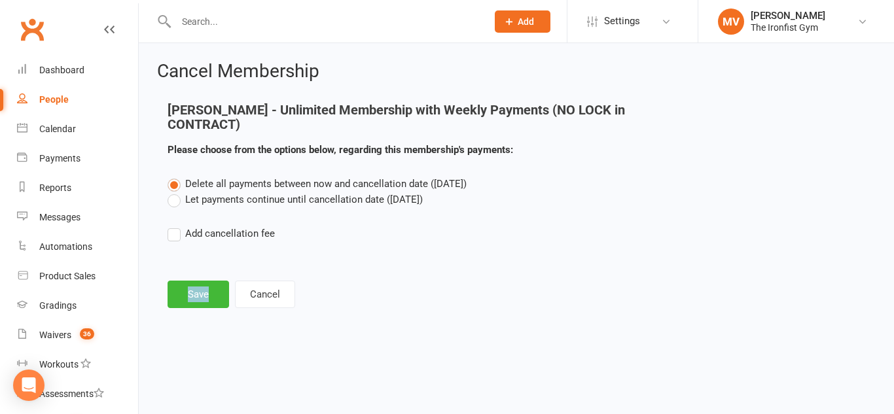 This screenshot has height=414, width=894. I want to click on h2: Cancel Membership, so click(517, 71).